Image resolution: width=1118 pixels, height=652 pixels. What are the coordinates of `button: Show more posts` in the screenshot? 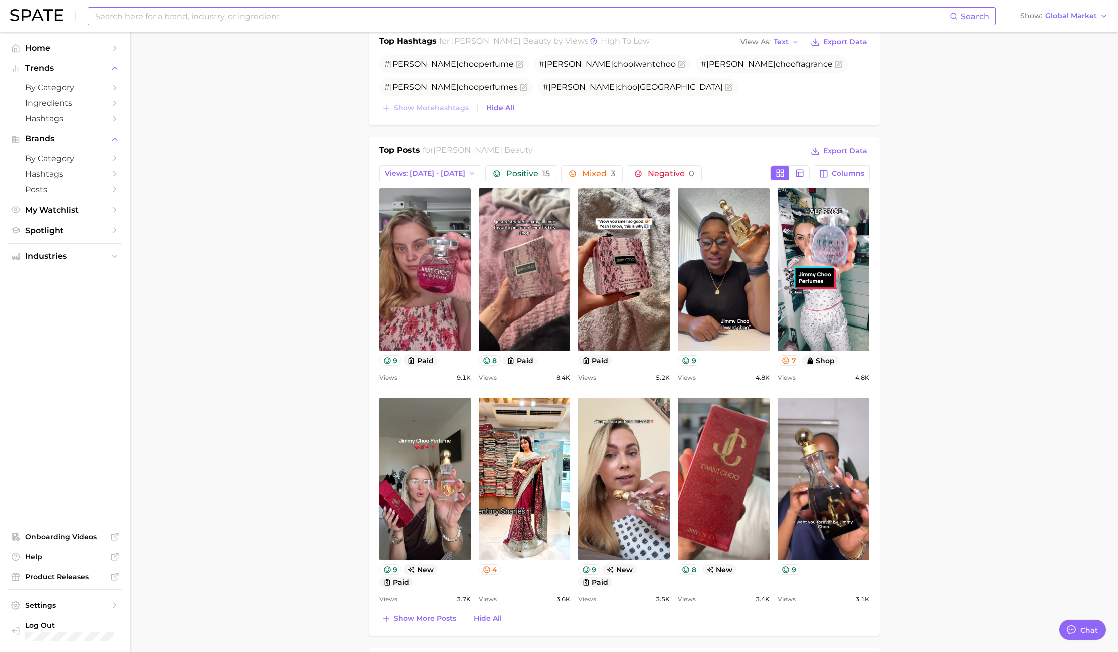 It's located at (418, 619).